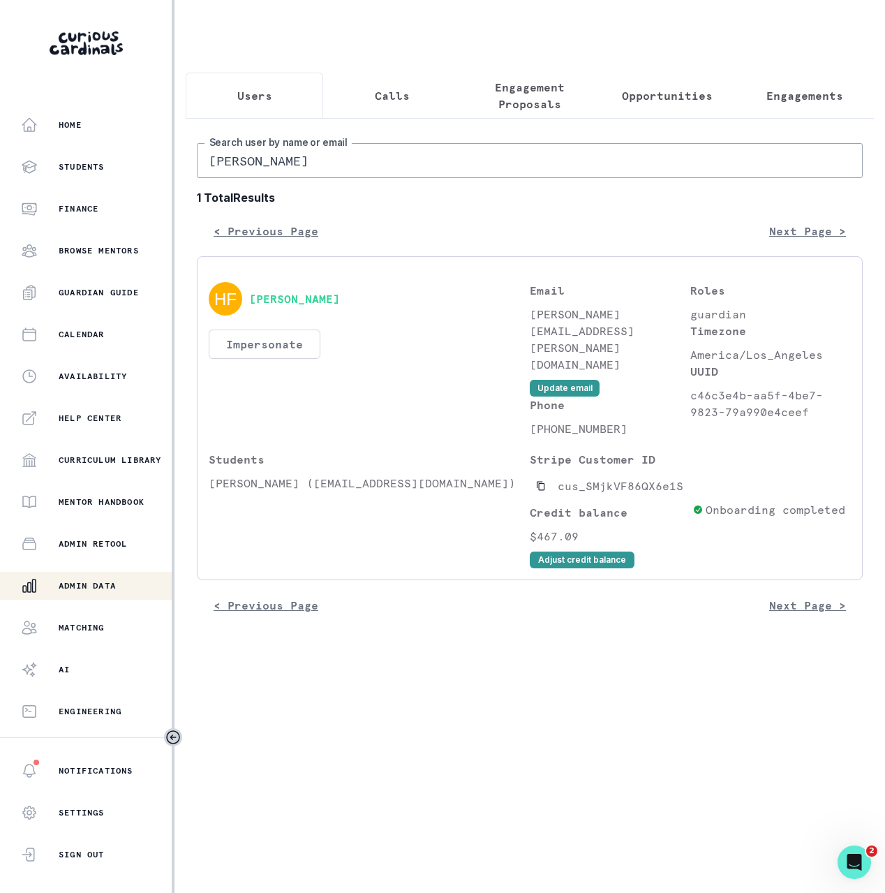 The image size is (885, 893). I want to click on p: Email, so click(610, 290).